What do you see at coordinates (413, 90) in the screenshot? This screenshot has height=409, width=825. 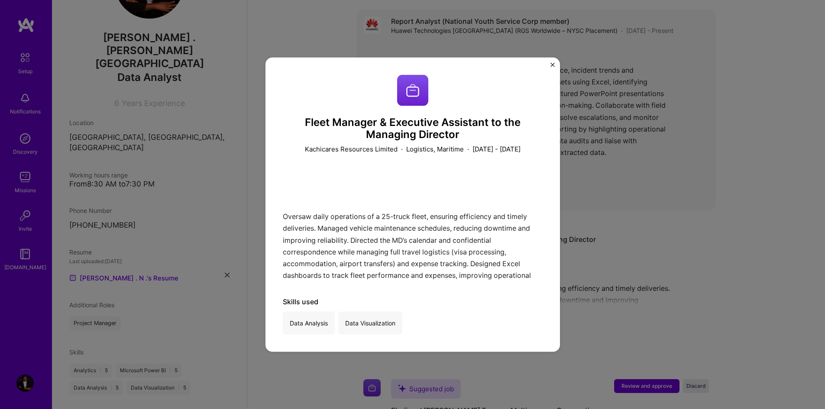 I see `img: Company logo` at bounding box center [413, 90].